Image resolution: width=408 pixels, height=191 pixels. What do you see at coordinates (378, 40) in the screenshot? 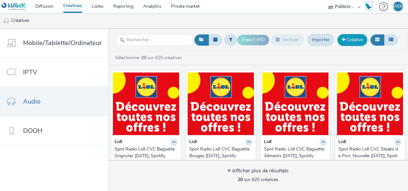
I see `button: Grille` at bounding box center [378, 40].